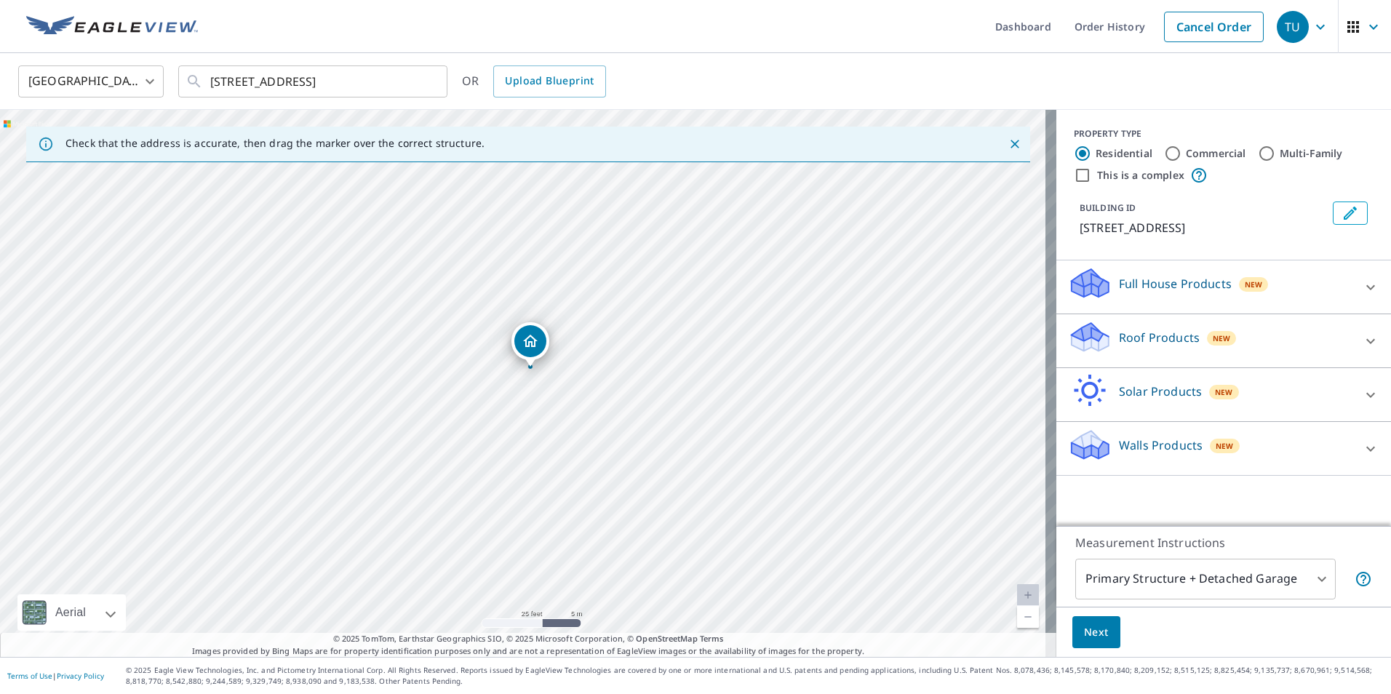  What do you see at coordinates (1213, 27) in the screenshot?
I see `a: Cancel Order` at bounding box center [1213, 27].